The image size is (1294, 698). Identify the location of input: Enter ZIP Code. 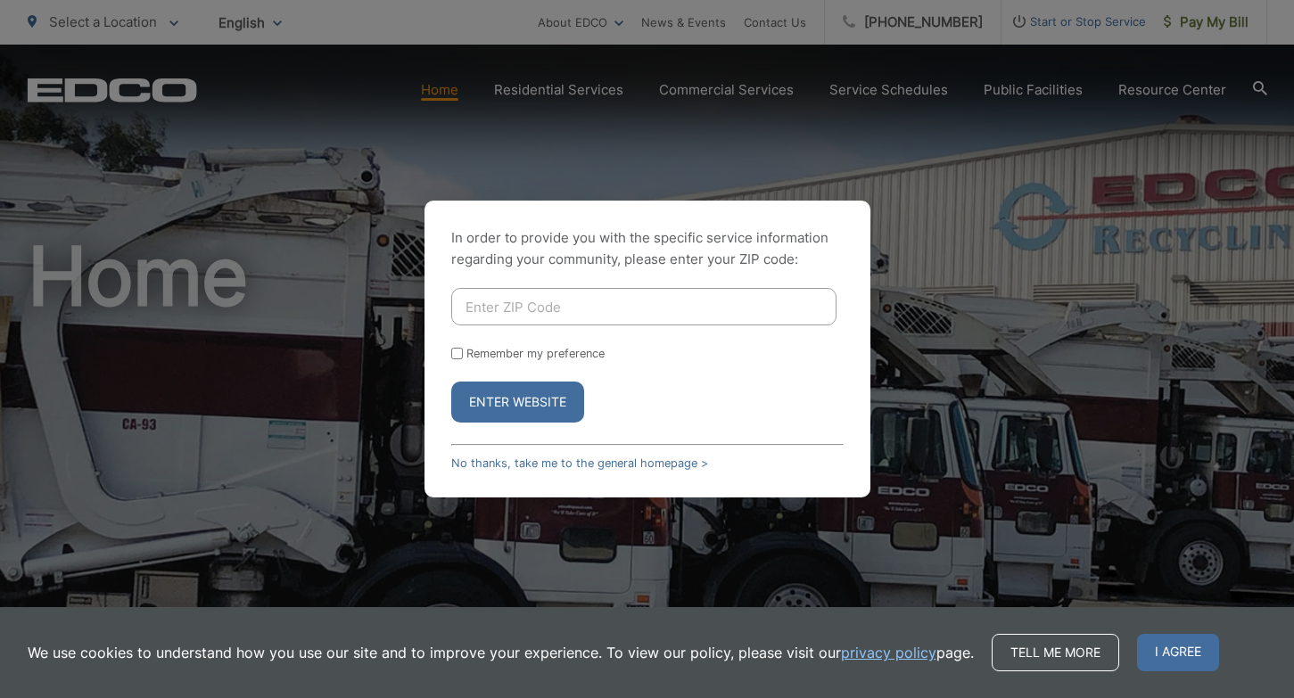
(644, 307).